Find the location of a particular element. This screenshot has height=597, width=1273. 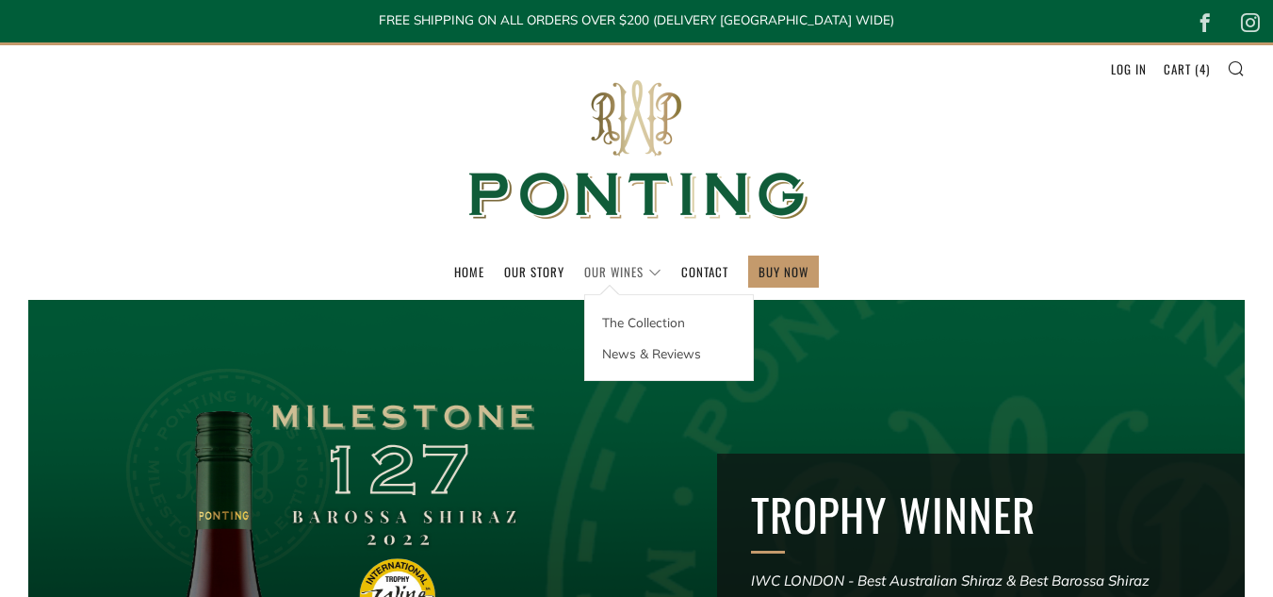

span: 4 is located at coordinates (1203, 69).